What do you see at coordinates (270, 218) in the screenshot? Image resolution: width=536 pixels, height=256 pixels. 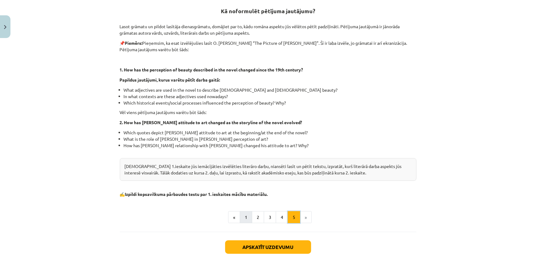 I see `button: 3` at bounding box center [270, 218].